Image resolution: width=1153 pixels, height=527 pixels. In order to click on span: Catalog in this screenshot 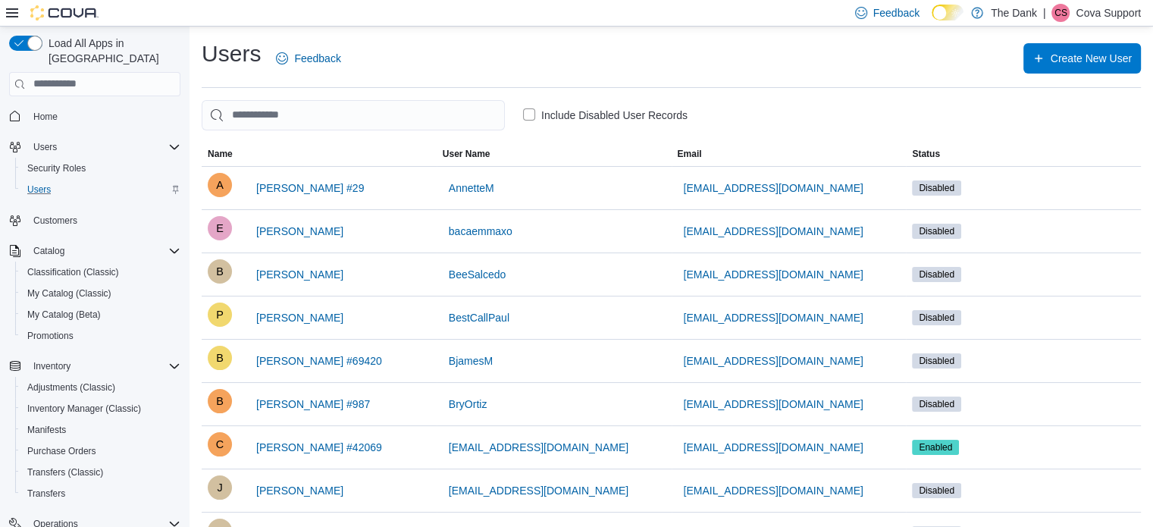, I will do `click(104, 251)`.